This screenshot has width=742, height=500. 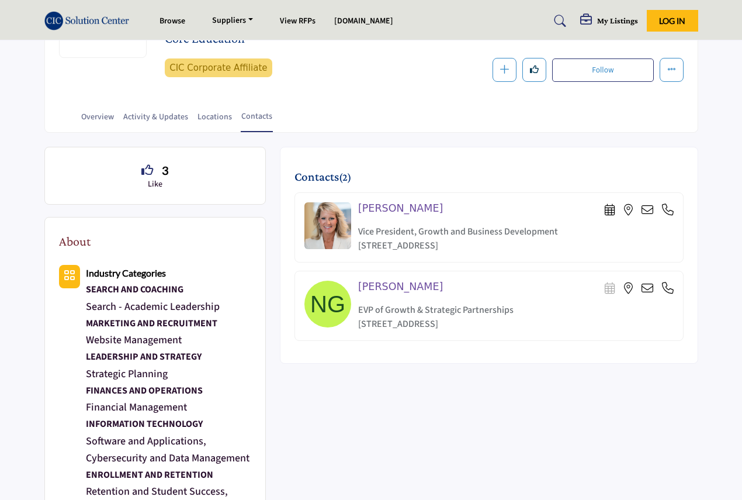 What do you see at coordinates (155, 185) in the screenshot?
I see `p: Like` at bounding box center [155, 185].